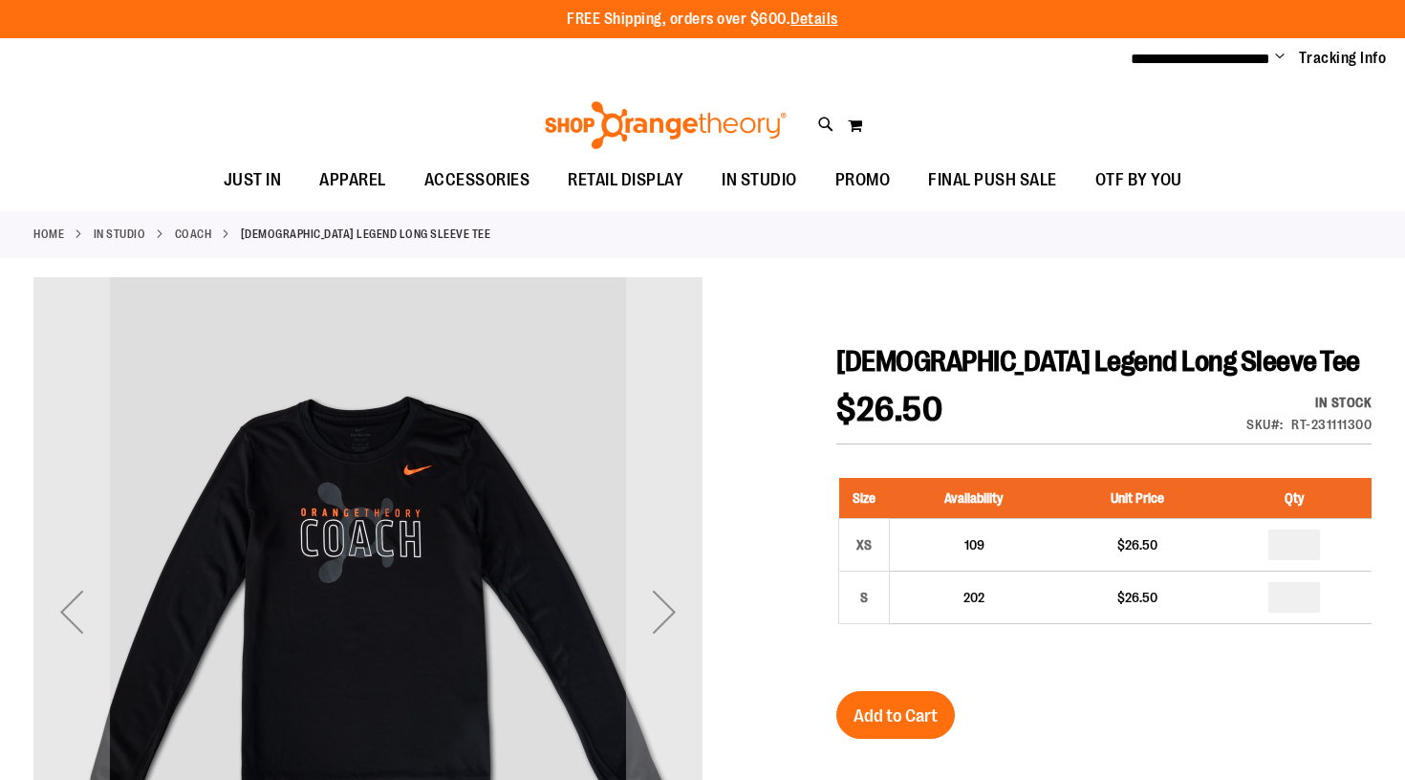 The height and width of the screenshot is (780, 1405). Describe the element at coordinates (477, 181) in the screenshot. I see `a: ACCESSORIES` at that location.